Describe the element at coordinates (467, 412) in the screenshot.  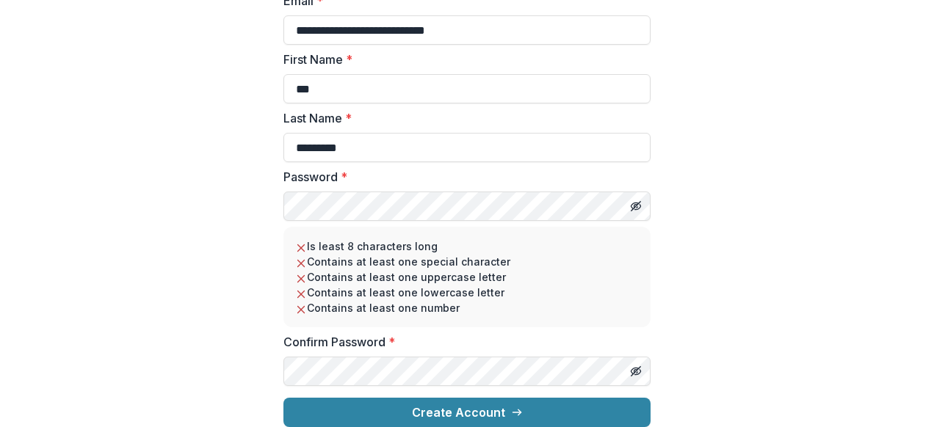
I see `button: Create Account` at that location.